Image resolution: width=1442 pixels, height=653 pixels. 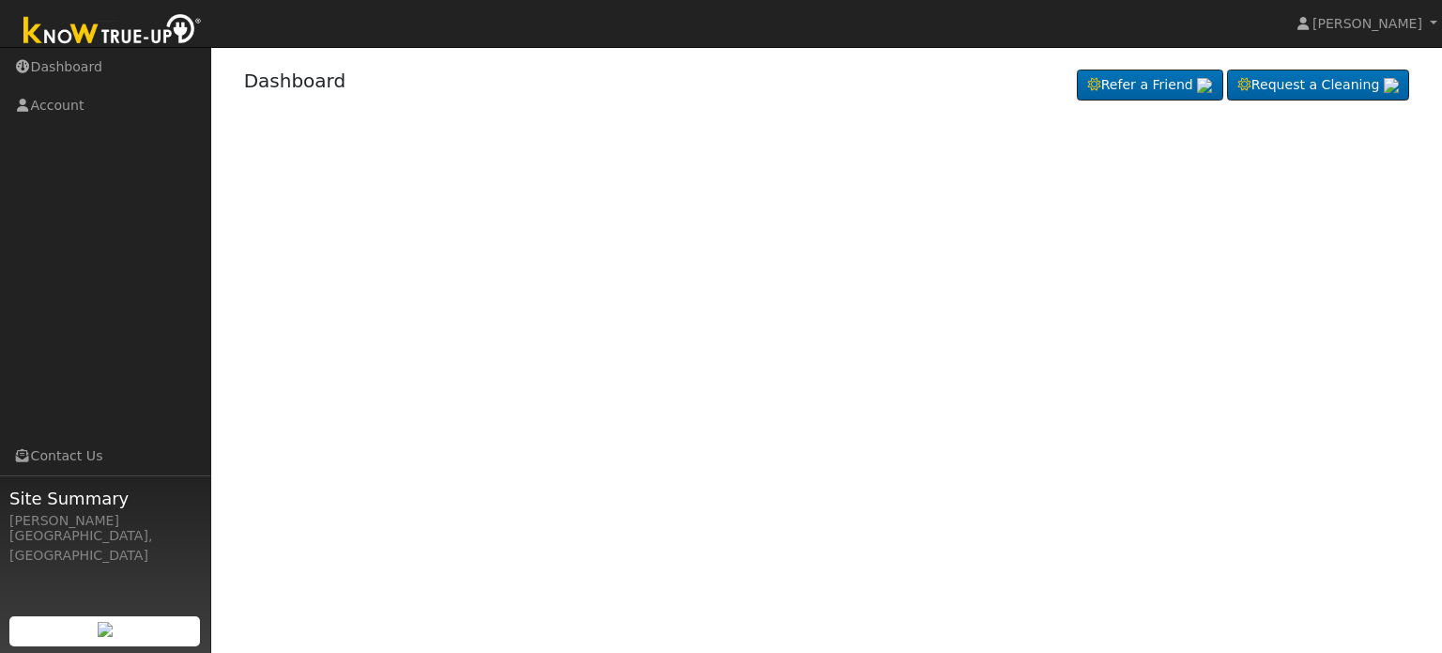 I want to click on a: Request a Cleaning, so click(x=1318, y=85).